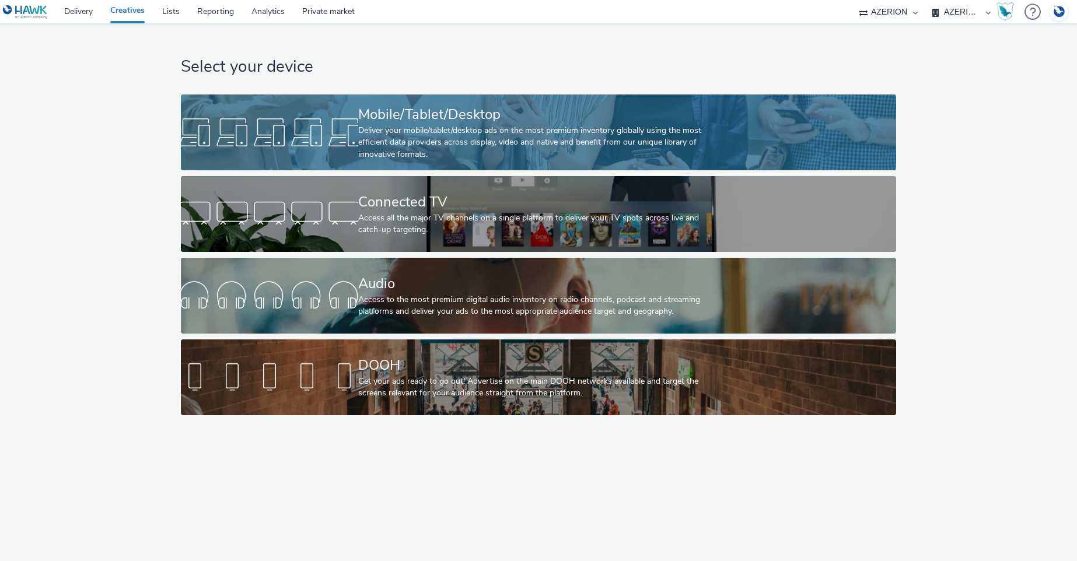 This screenshot has height=561, width=1077. Describe the element at coordinates (536, 365) in the screenshot. I see `div: DOOH` at that location.